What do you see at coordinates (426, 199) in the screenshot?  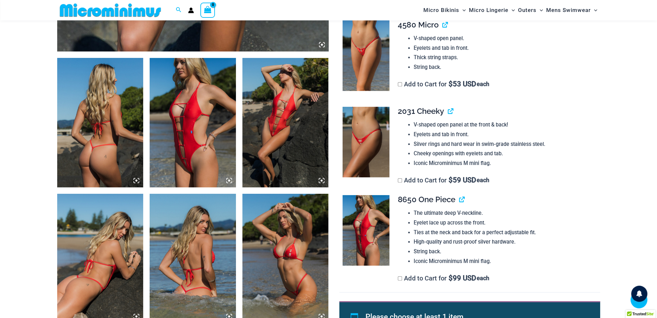 I see `span: 8650 One Piece` at bounding box center [426, 199].